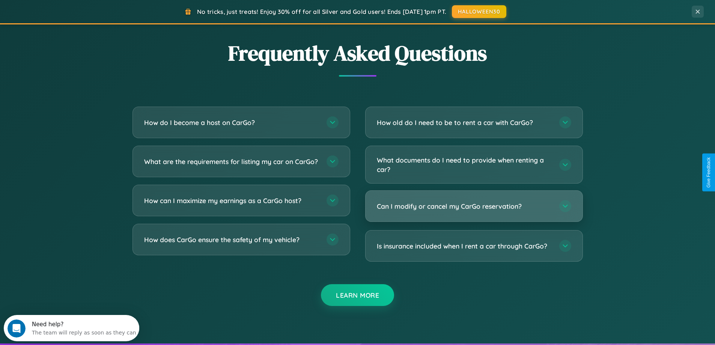  What do you see at coordinates (357, 295) in the screenshot?
I see `button: Learn More` at bounding box center [357, 295].